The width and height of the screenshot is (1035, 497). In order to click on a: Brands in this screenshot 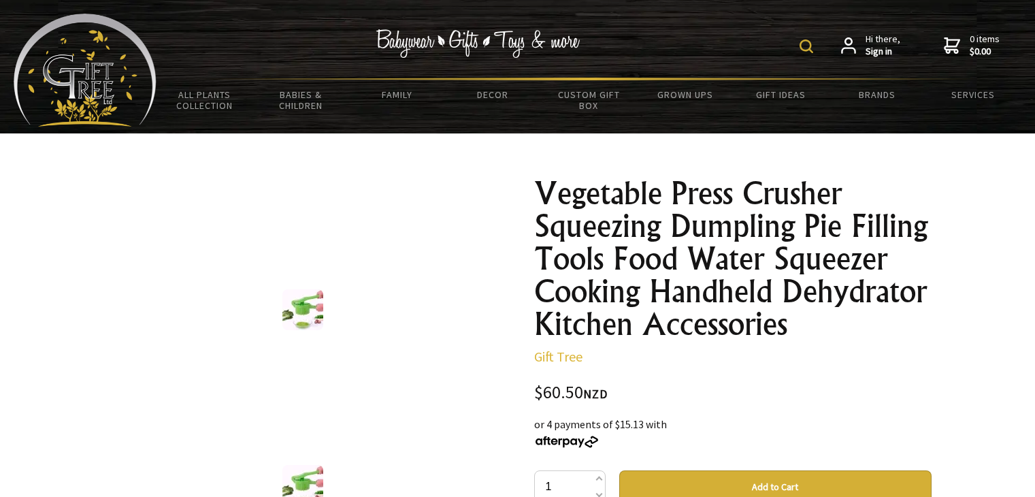, I will do `click(877, 95)`.